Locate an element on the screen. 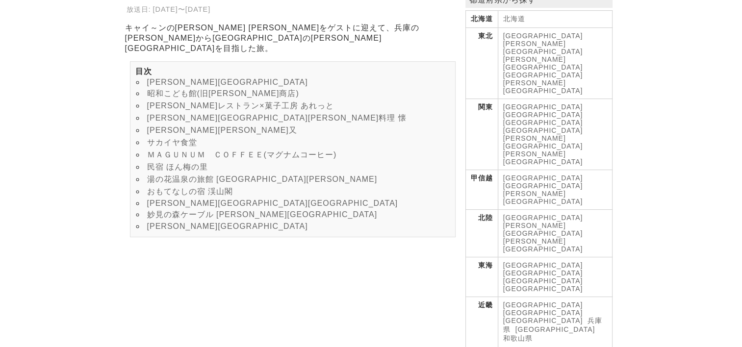 The image size is (742, 347). th: 関東 is located at coordinates (481, 134).